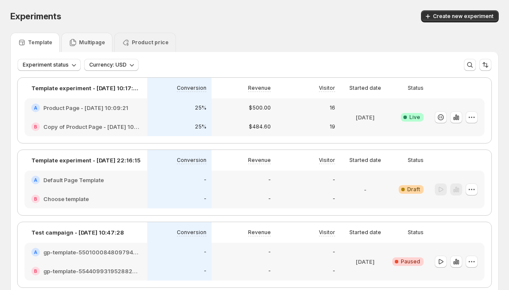  Describe the element at coordinates (36, 16) in the screenshot. I see `span: Experiments` at that location.